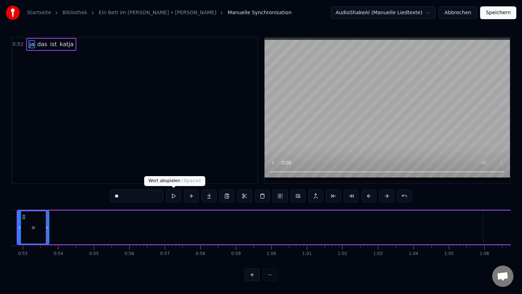 Image resolution: width=522 pixels, height=294 pixels. What do you see at coordinates (259, 13) in the screenshot?
I see `span: Manuelle Synchronisation` at bounding box center [259, 13].